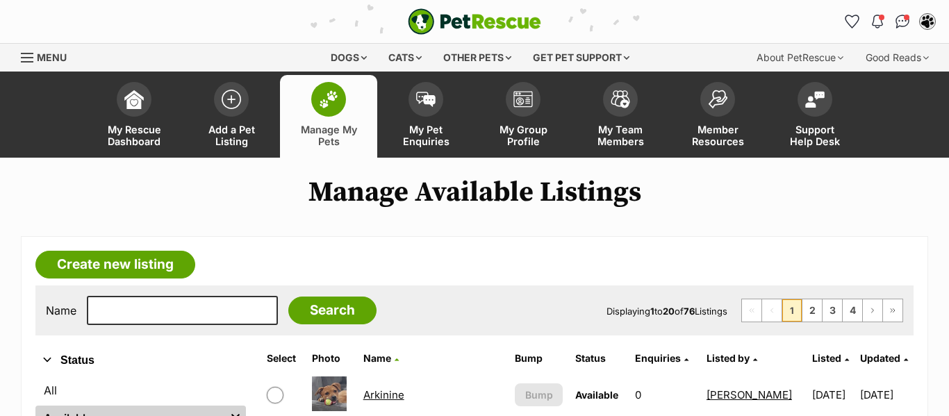 The image size is (949, 416). What do you see at coordinates (815, 116) in the screenshot?
I see `a: Support Help Desk` at bounding box center [815, 116].